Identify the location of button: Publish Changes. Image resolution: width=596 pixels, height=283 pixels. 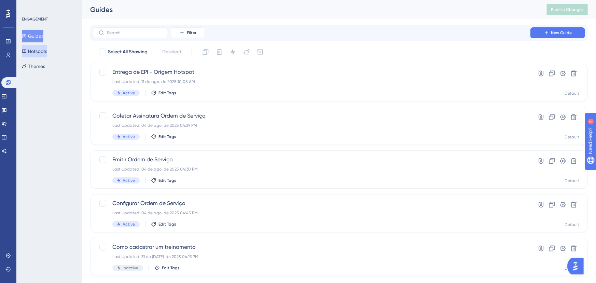
(567, 10).